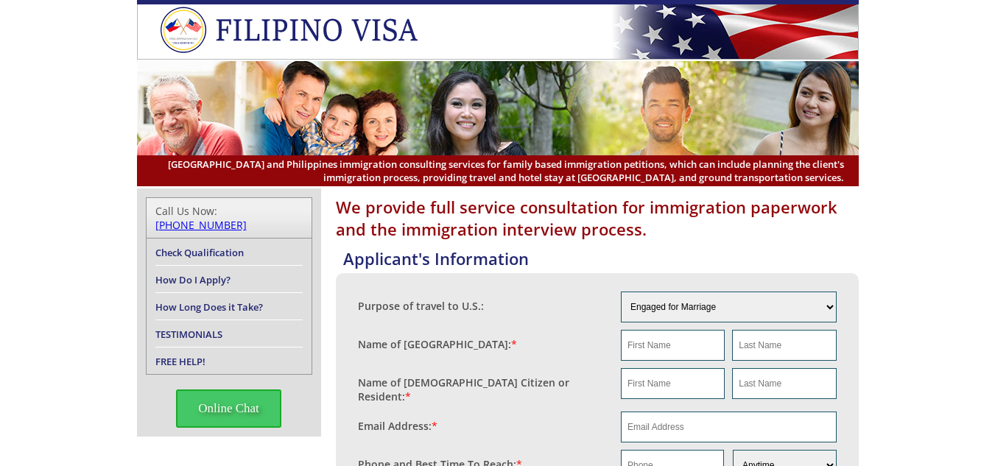  I want to click on div: Call Us Now:, so click(229, 218).